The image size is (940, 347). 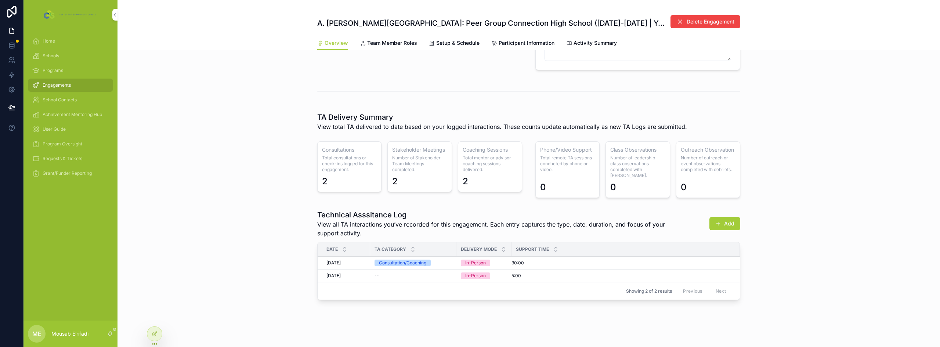 What do you see at coordinates (621, 276) in the screenshot?
I see `a: 5:00` at bounding box center [621, 276].